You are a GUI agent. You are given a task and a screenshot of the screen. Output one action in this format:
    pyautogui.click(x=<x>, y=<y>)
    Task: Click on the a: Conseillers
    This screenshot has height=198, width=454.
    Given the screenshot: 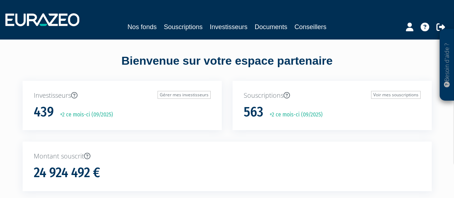 What is the action you would take?
    pyautogui.click(x=311, y=27)
    